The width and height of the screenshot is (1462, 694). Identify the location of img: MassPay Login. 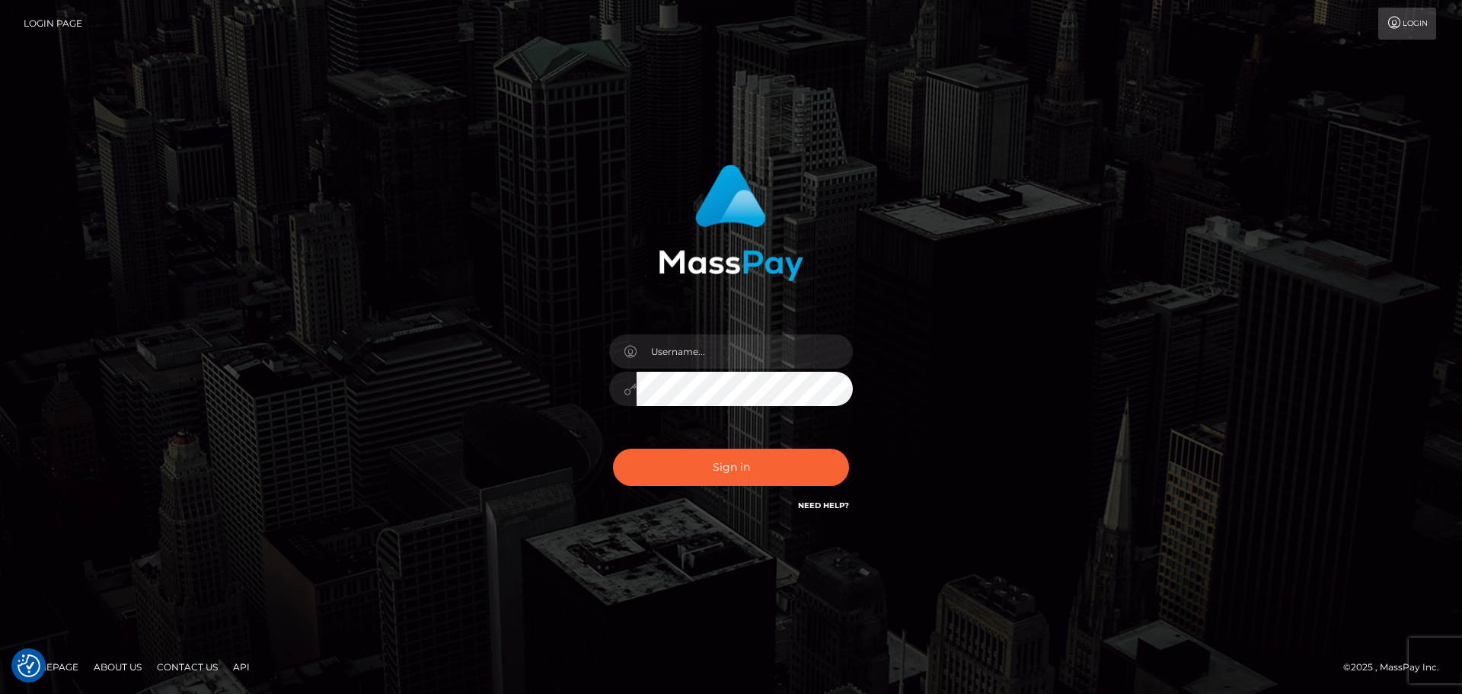
(731, 222).